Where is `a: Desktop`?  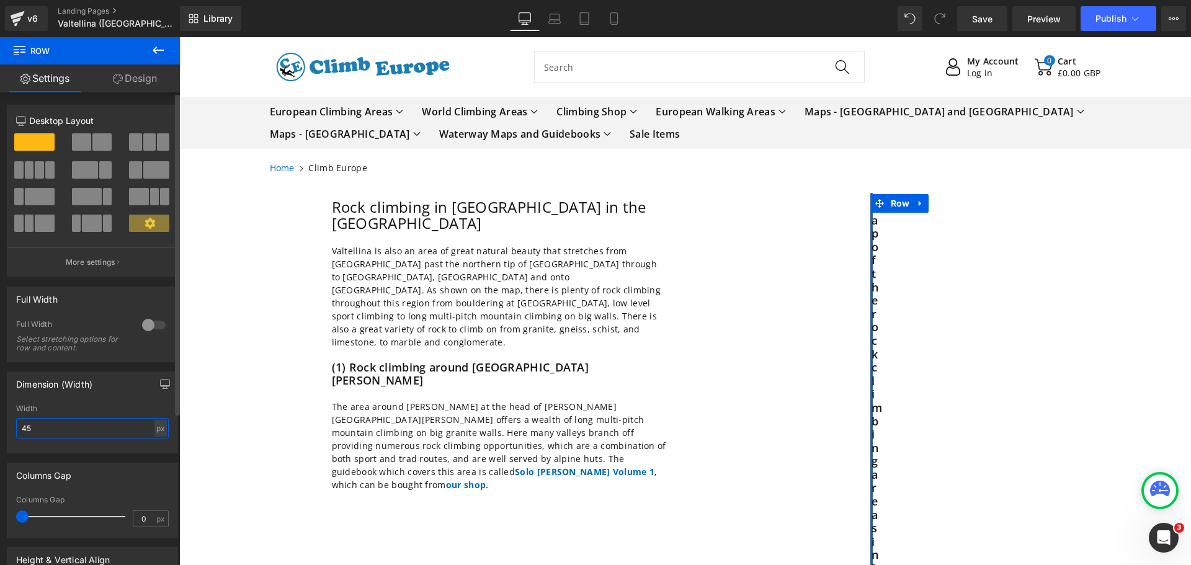
a: Desktop is located at coordinates (525, 19).